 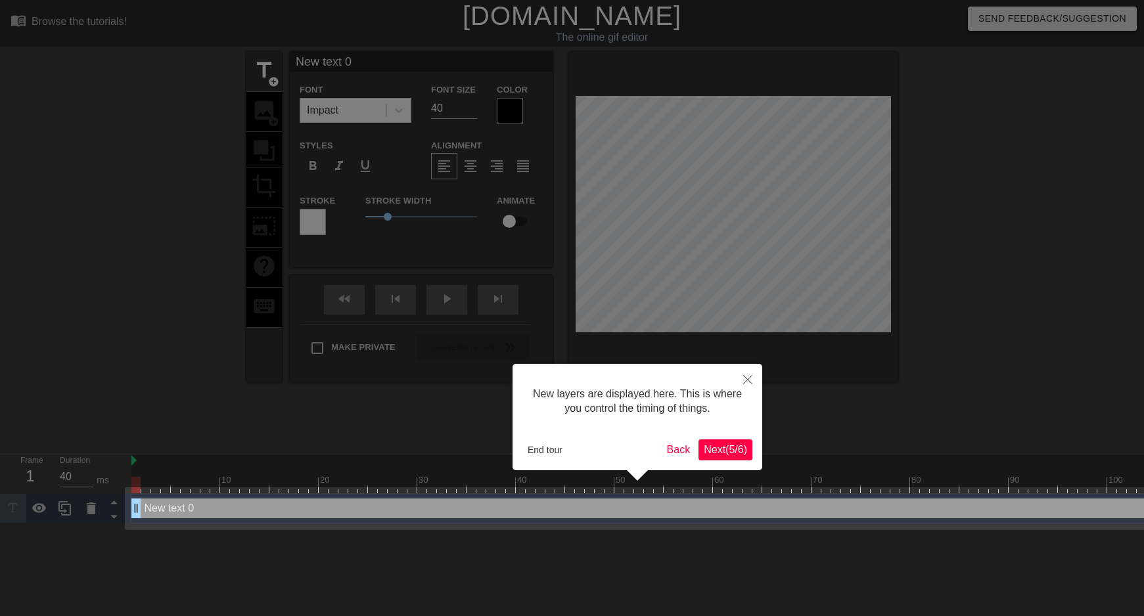 What do you see at coordinates (725, 450) in the screenshot?
I see `button: Next` at bounding box center [725, 450].